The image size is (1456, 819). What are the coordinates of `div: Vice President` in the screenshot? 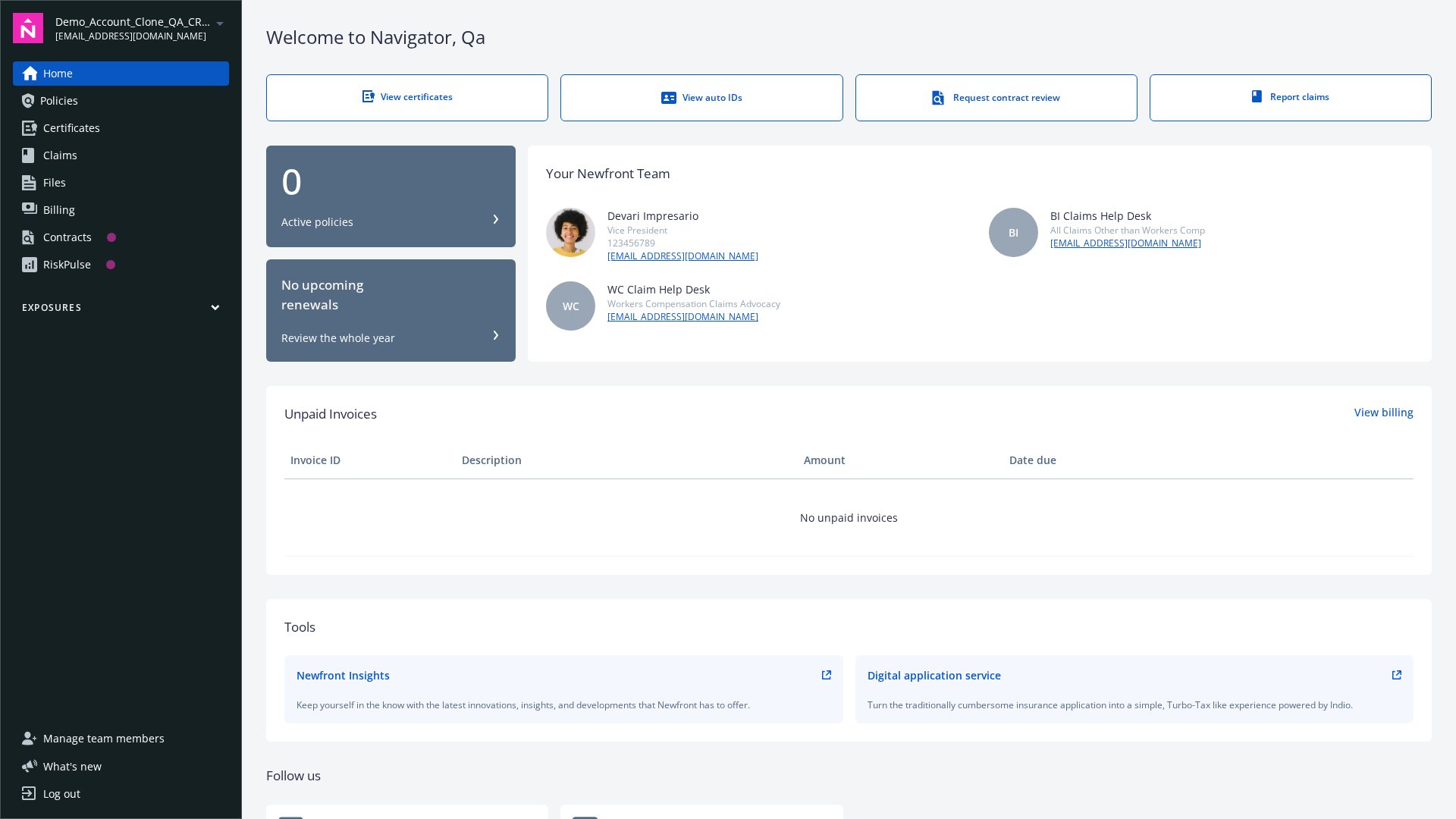 It's located at (683, 230).